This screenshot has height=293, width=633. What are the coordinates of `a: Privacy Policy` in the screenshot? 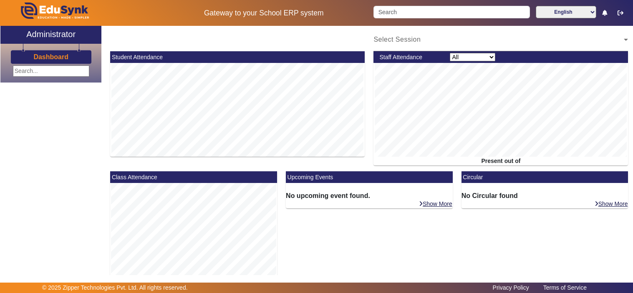 It's located at (510, 288).